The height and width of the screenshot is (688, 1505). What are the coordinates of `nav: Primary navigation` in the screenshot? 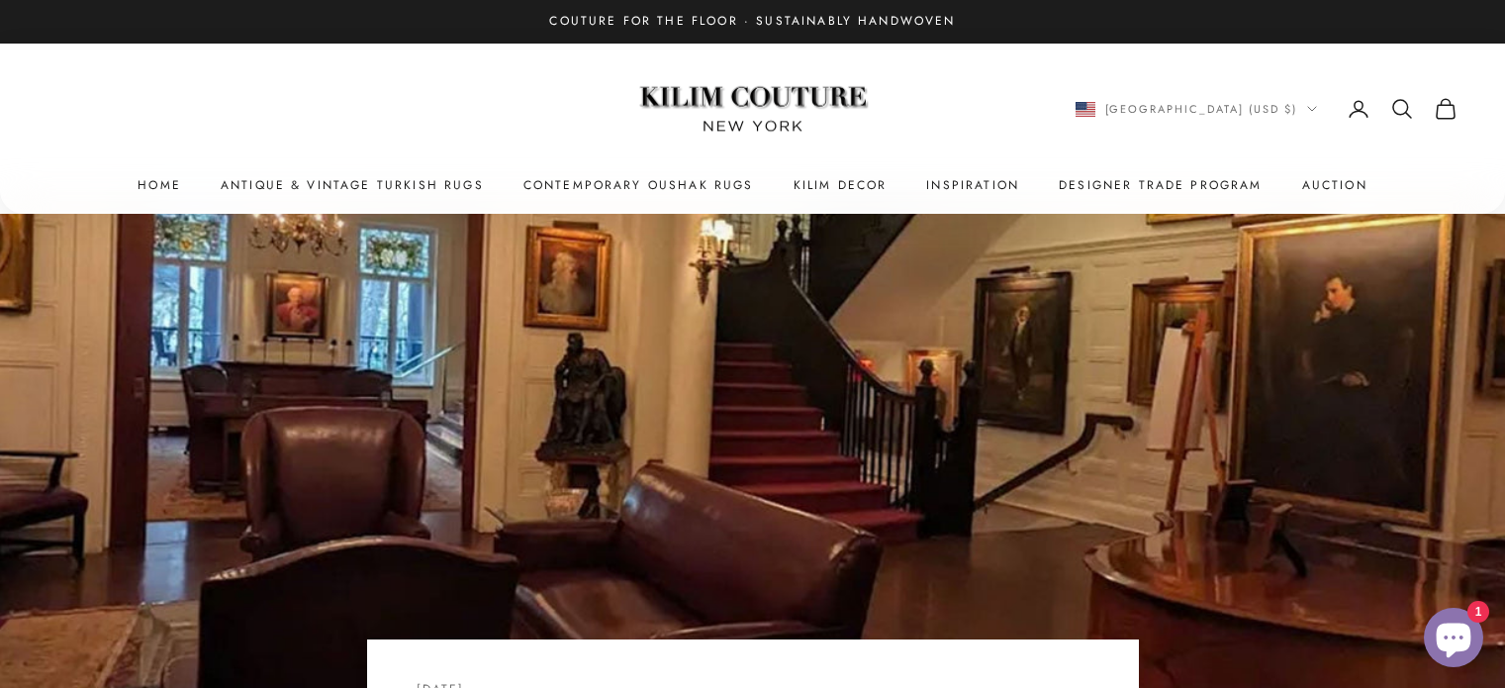 It's located at (752, 185).